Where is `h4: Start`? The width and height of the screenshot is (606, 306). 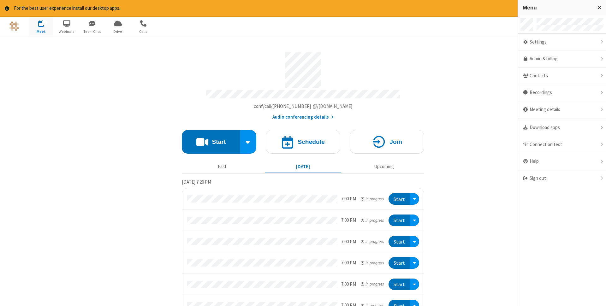
h4: Start is located at coordinates (219, 142).